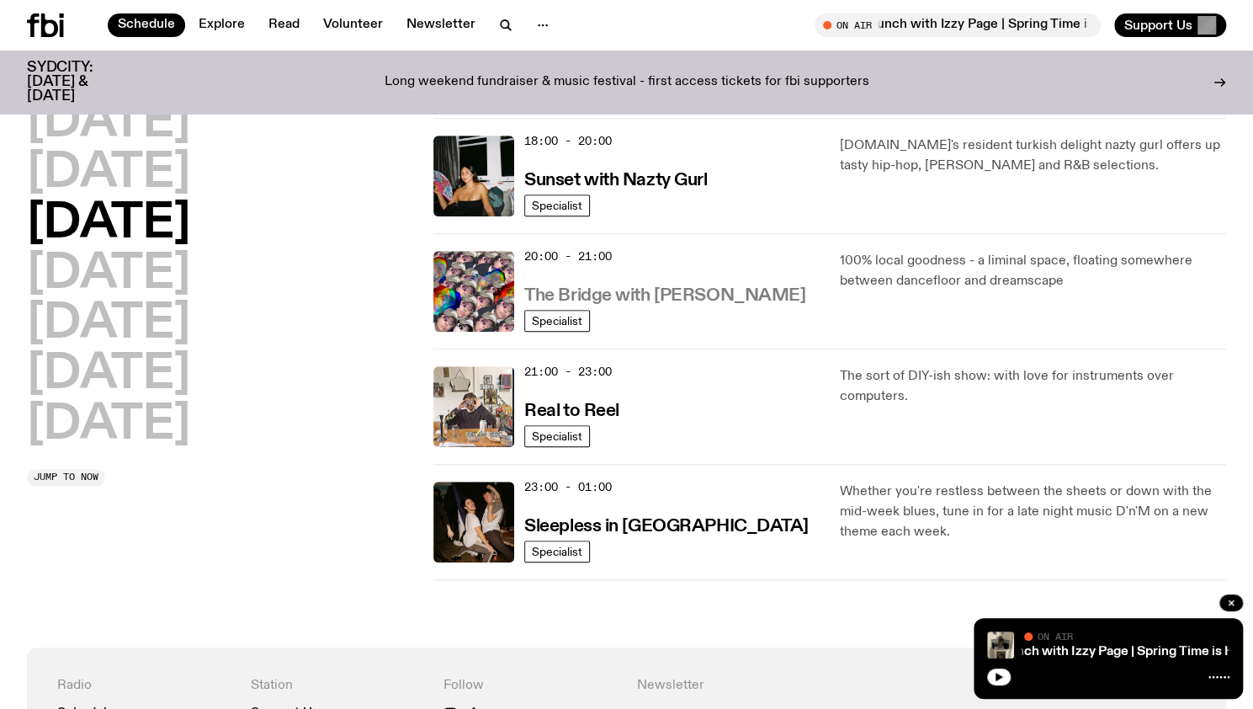 This screenshot has height=709, width=1253. What do you see at coordinates (441, 25) in the screenshot?
I see `a: Newsletter` at bounding box center [441, 25].